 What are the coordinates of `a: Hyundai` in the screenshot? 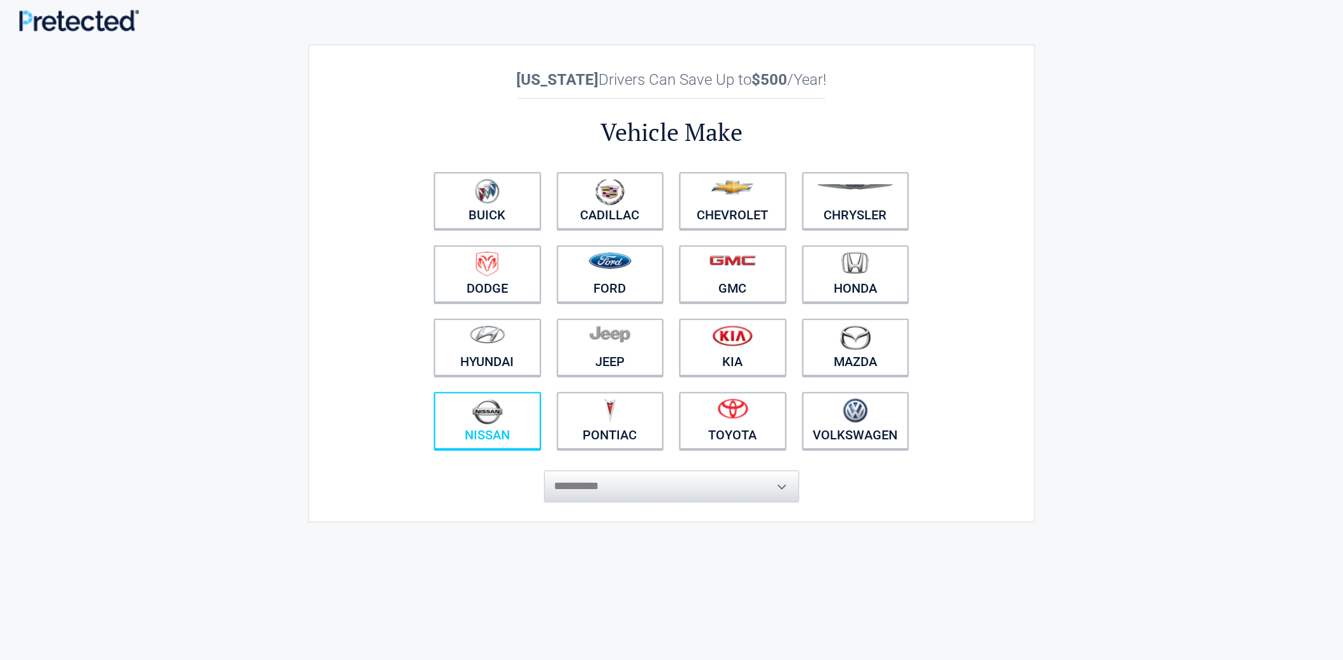 It's located at (488, 347).